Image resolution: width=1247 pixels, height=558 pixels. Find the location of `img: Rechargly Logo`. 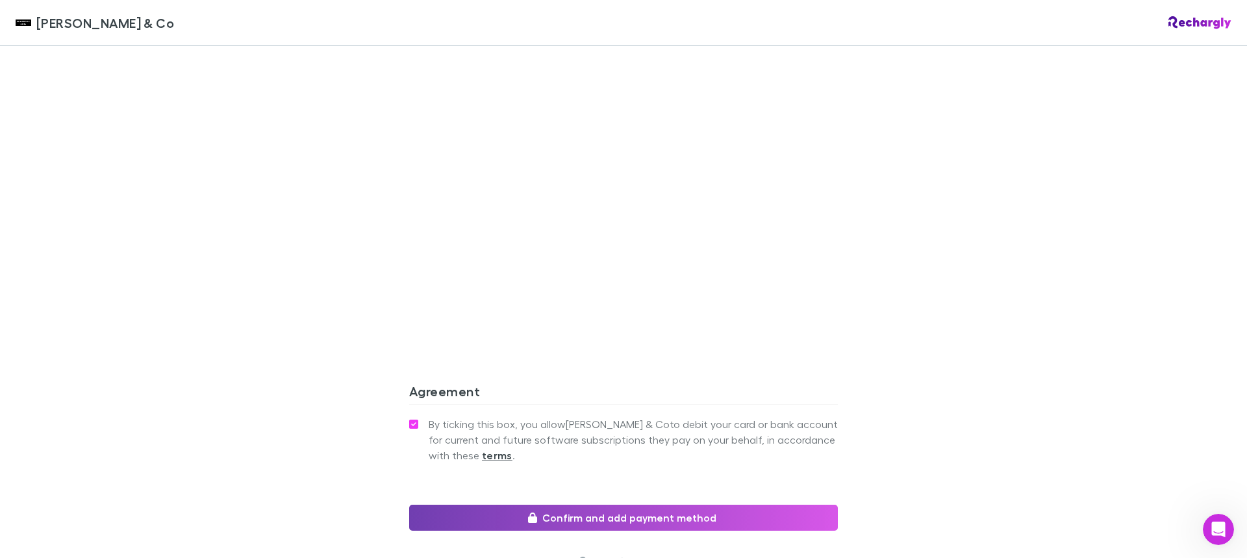

img: Rechargly Logo is located at coordinates (1200, 23).